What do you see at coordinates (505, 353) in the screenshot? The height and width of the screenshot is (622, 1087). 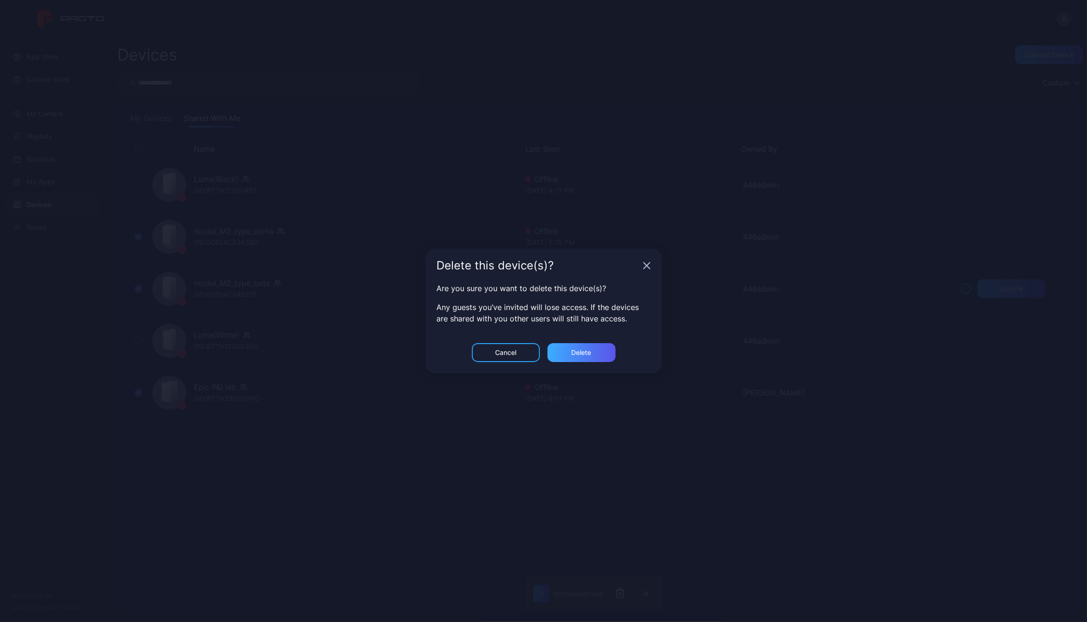 I see `div: Cancel` at bounding box center [505, 353].